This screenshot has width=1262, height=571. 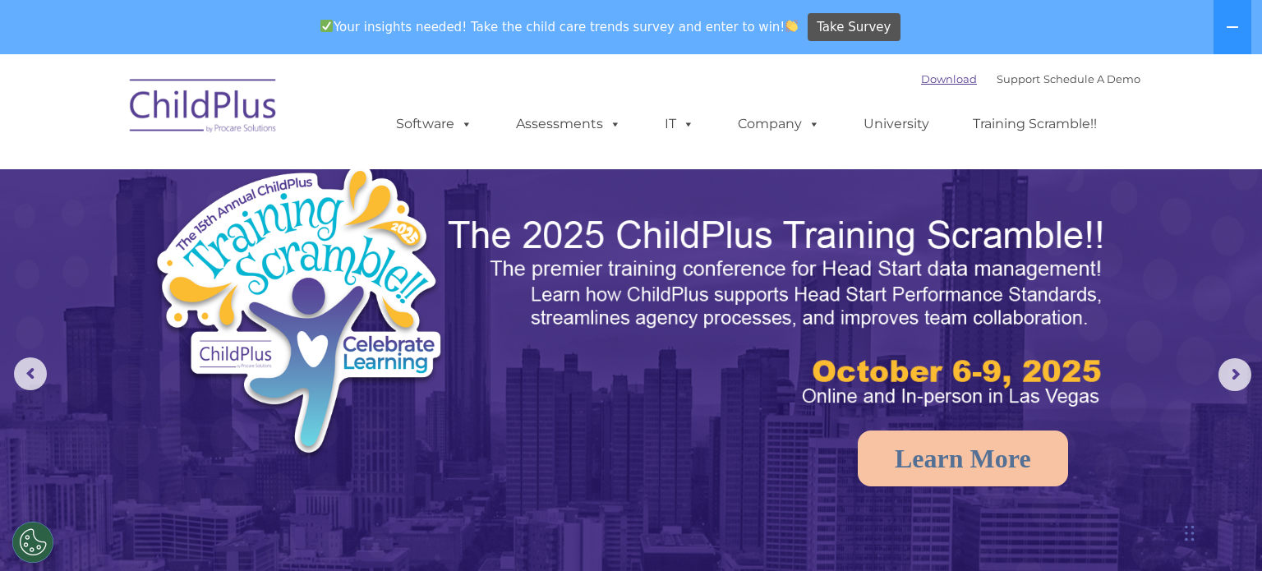 I want to click on div: Drag, so click(x=1190, y=533).